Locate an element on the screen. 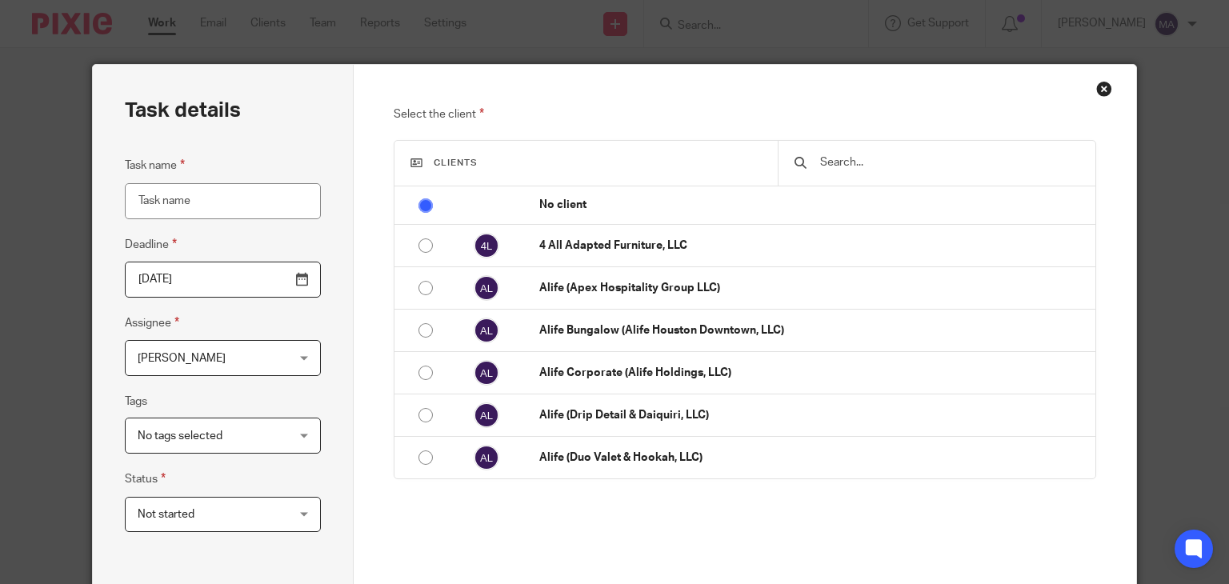 The height and width of the screenshot is (584, 1229). input: Task name is located at coordinates (222, 201).